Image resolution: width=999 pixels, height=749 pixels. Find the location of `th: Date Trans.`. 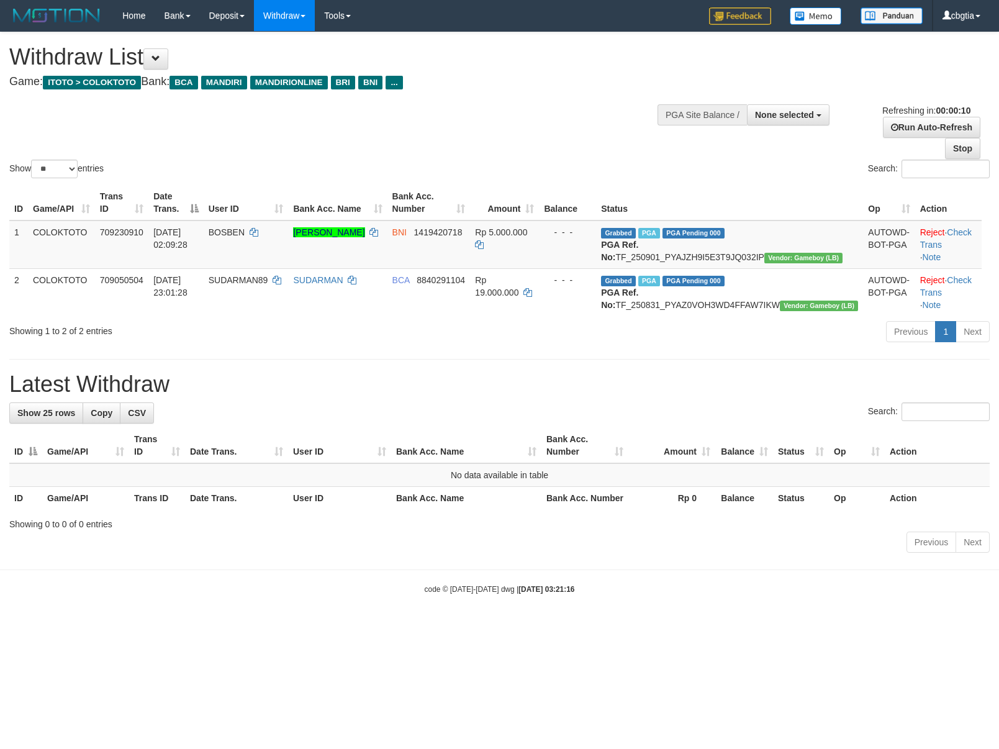

th: Date Trans. is located at coordinates (237, 498).